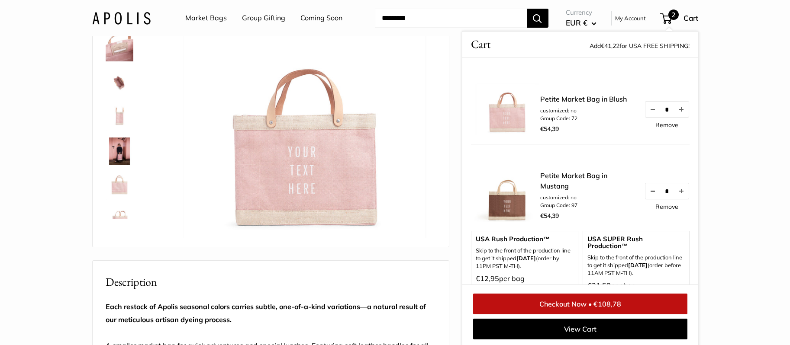 Image resolution: width=790 pixels, height=345 pixels. I want to click on span: Add for USA FREE SHIPPING!, so click(639, 46).